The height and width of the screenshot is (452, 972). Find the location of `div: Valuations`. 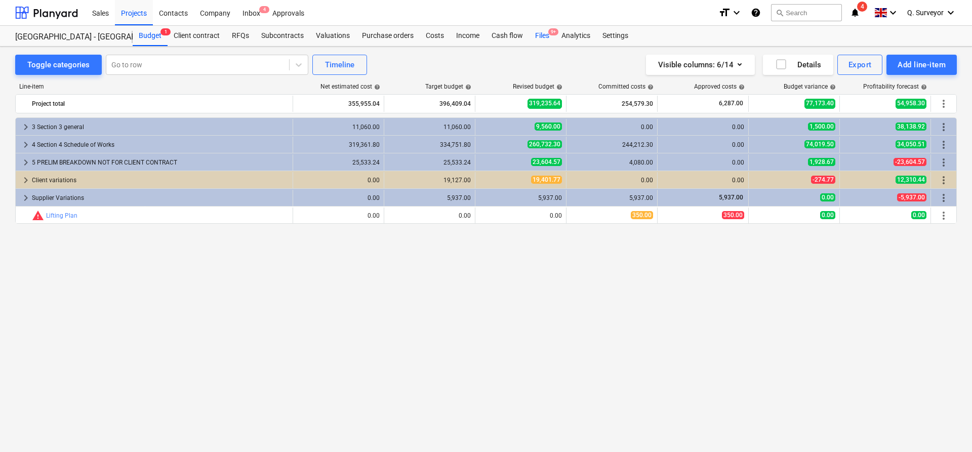

div: Valuations is located at coordinates (333, 36).